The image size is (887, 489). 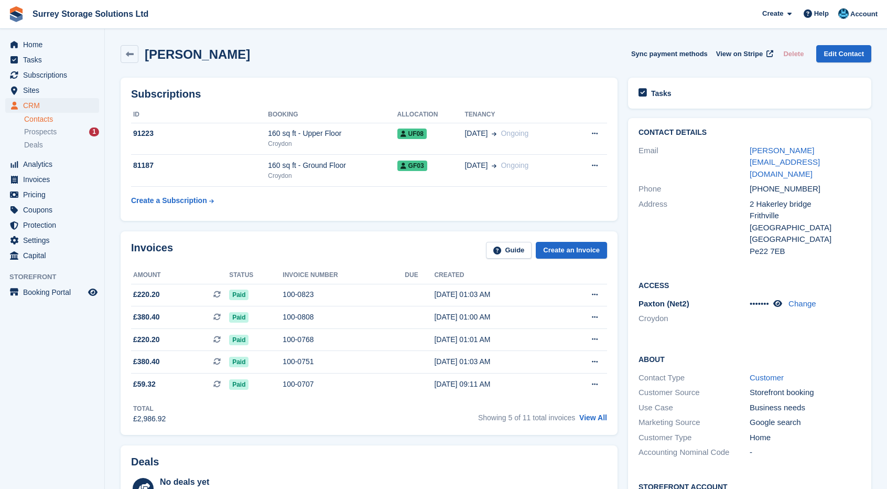 I want to click on a: Deals, so click(x=61, y=145).